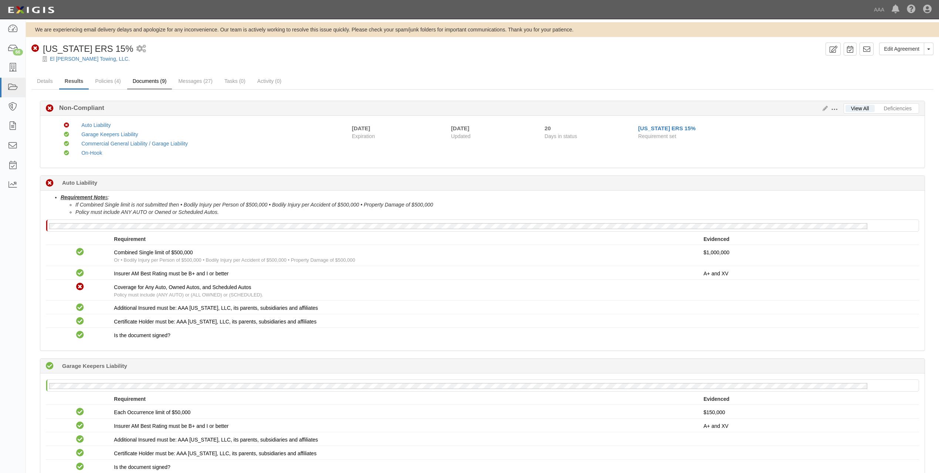 This screenshot has width=939, height=473. What do you see at coordinates (269, 81) in the screenshot?
I see `a: Activity (0)` at bounding box center [269, 81].